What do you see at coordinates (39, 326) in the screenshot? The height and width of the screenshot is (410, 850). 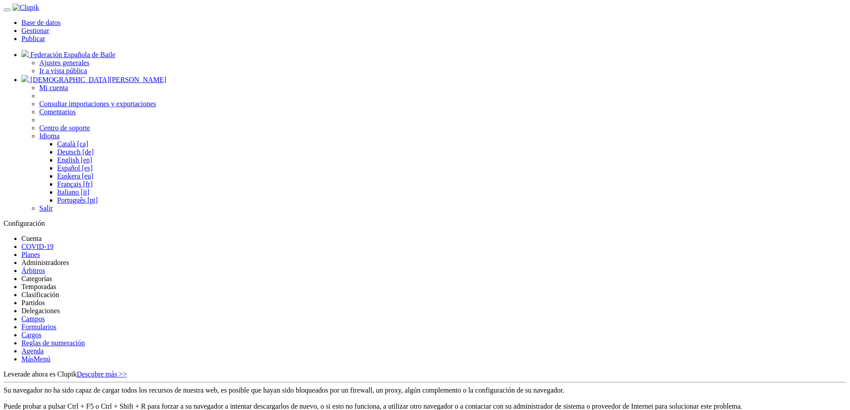 I see `a: Formularios` at bounding box center [39, 326].